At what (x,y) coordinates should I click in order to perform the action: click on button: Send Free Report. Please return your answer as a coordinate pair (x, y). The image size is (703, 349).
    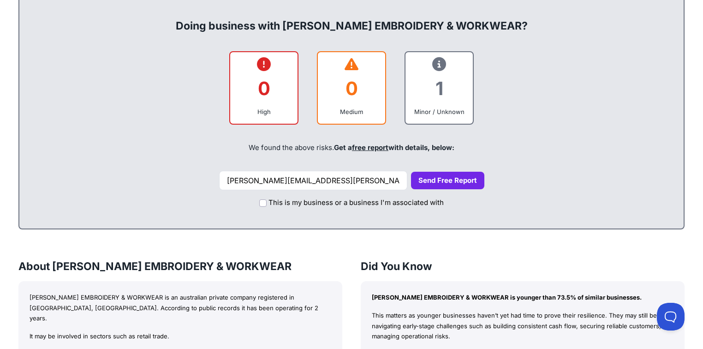
    Looking at the image, I should click on (448, 180).